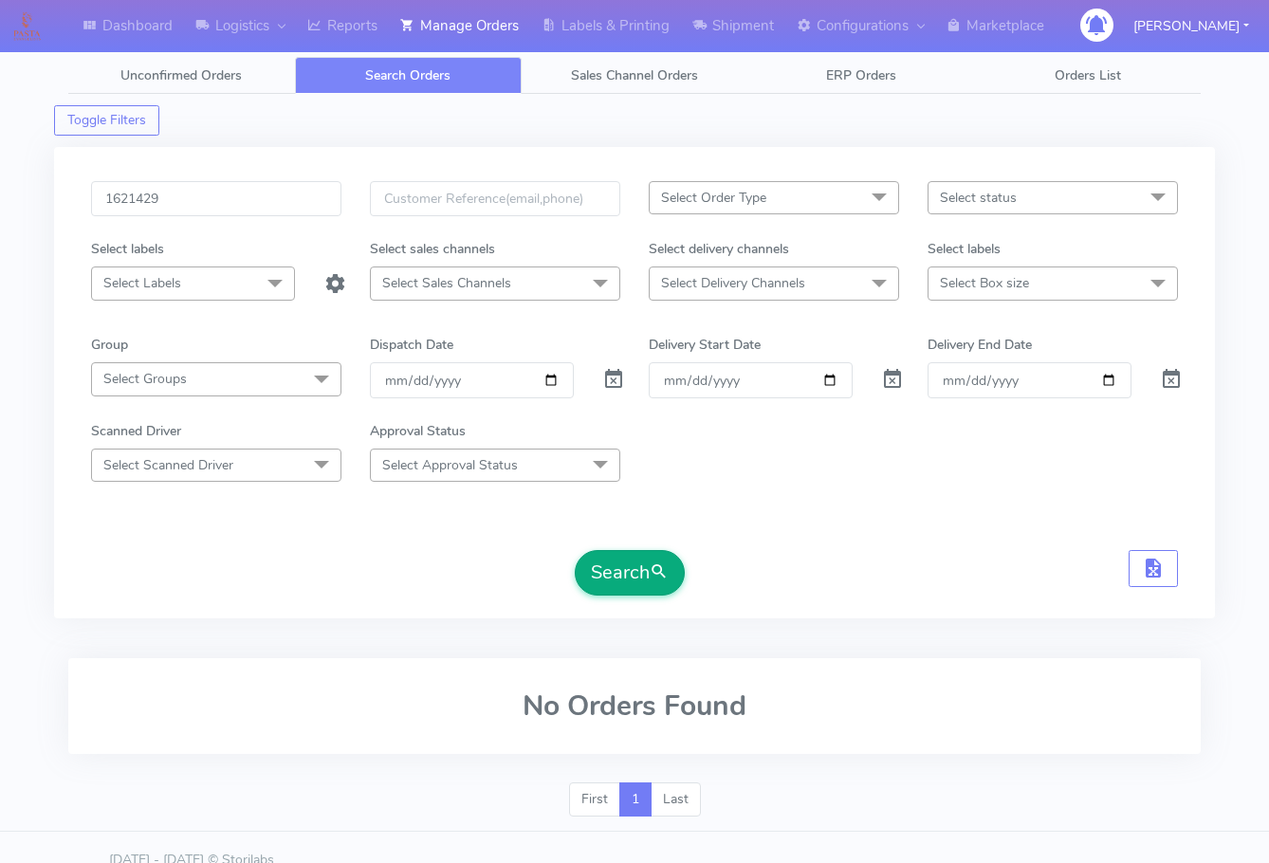 This screenshot has width=1269, height=863. Describe the element at coordinates (106, 120) in the screenshot. I see `button: Toggle Filters` at that location.